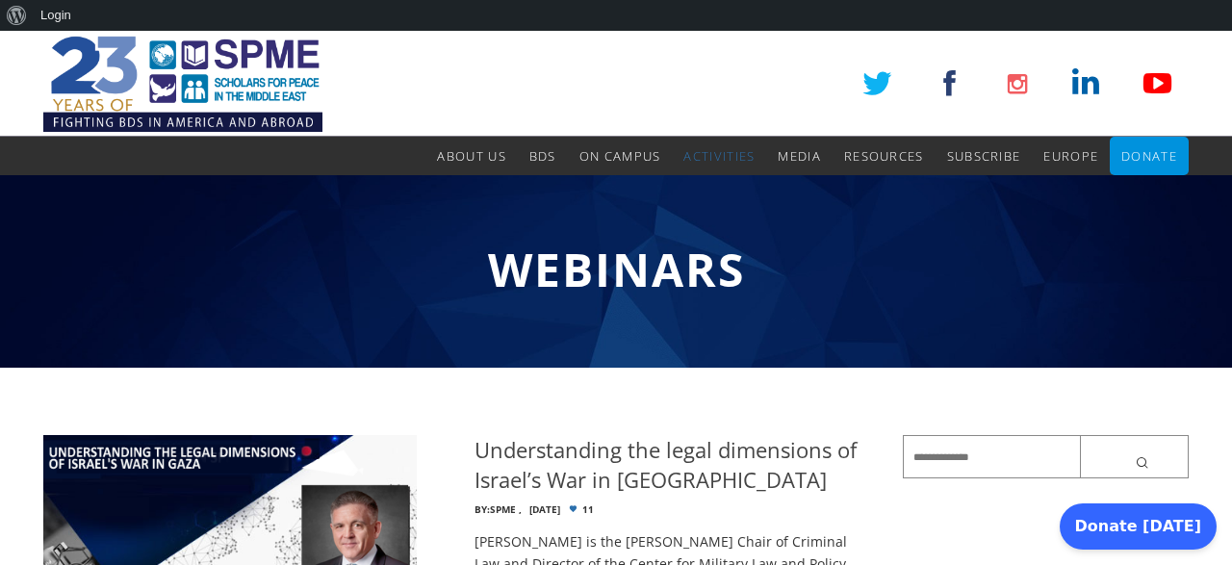 This screenshot has width=1232, height=565. Describe the element at coordinates (674, 509) in the screenshot. I see `div: 11` at that location.